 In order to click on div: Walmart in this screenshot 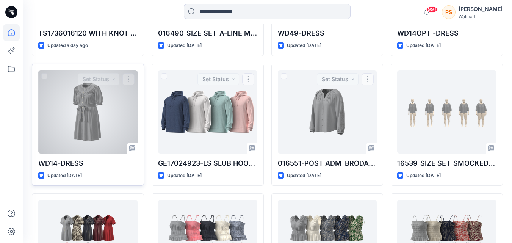, I will do `click(480, 16)`.